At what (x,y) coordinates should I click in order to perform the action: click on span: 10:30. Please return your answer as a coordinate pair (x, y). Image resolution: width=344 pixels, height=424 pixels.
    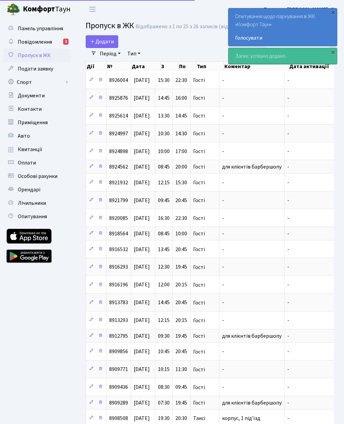
    Looking at the image, I should click on (164, 134).